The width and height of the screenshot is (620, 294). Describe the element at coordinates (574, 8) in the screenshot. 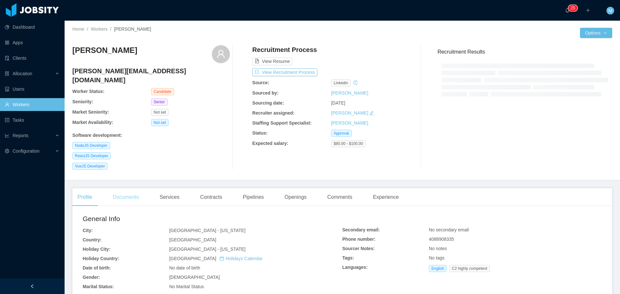

I see `p: 5` at that location.